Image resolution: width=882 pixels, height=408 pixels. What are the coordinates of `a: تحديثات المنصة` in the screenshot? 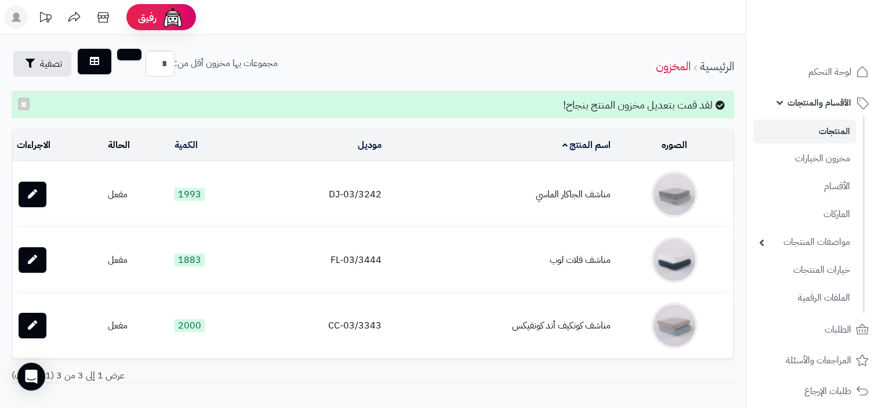 It's located at (45, 19).